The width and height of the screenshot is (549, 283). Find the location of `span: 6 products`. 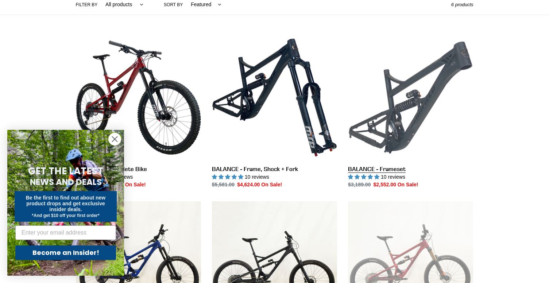

span: 6 products is located at coordinates (462, 4).